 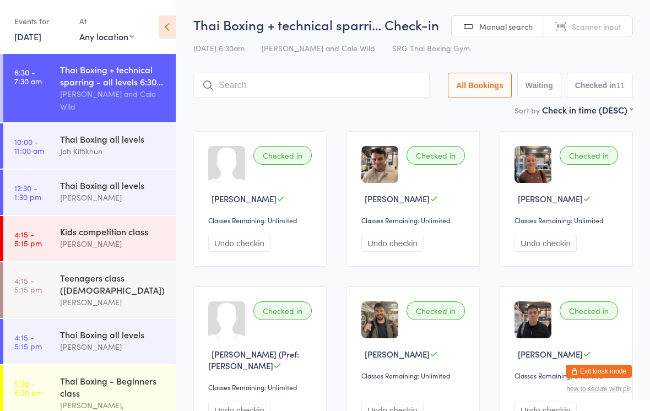 What do you see at coordinates (89, 146) in the screenshot?
I see `a: 10:00 -11:00 amThai Boxing all levelsJoh Kittikhun` at bounding box center [89, 146].